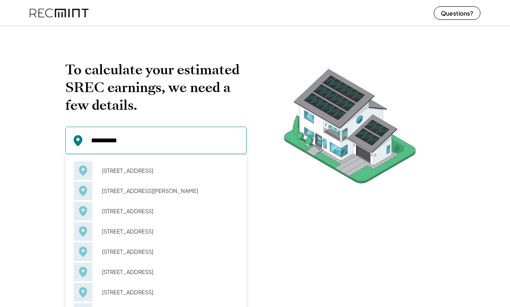 This screenshot has width=510, height=307. Describe the element at coordinates (156, 87) in the screenshot. I see `h2: To calculate your estimated SREC earnings, we need a few details.` at that location.